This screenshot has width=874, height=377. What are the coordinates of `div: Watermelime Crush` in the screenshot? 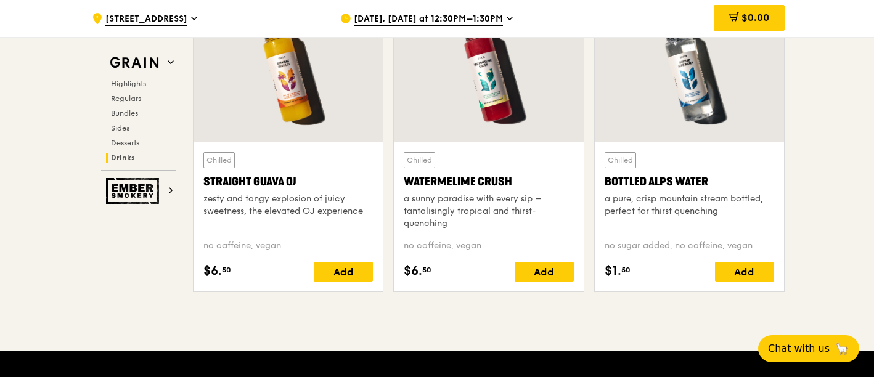 It's located at (488, 182).